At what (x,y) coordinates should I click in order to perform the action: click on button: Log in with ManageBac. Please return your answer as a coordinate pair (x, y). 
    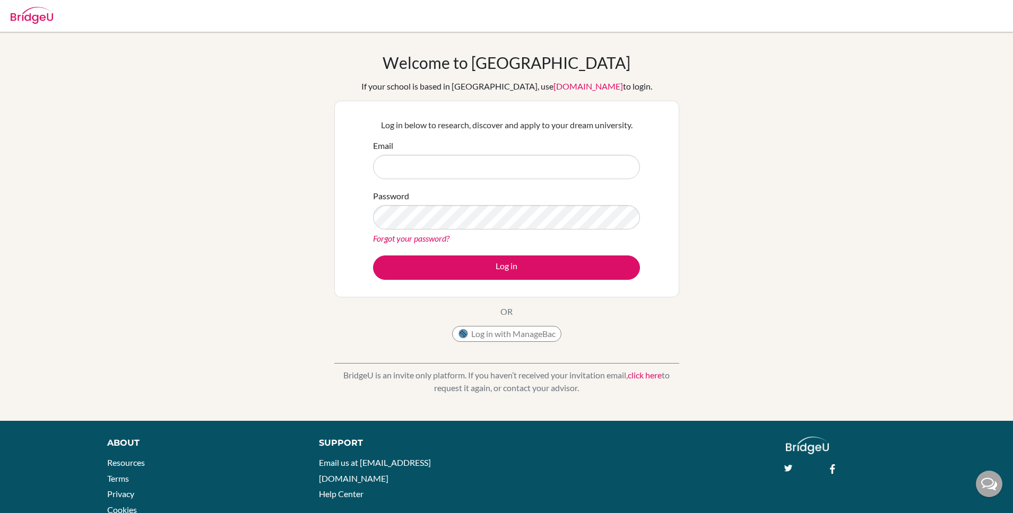
    Looking at the image, I should click on (507, 334).